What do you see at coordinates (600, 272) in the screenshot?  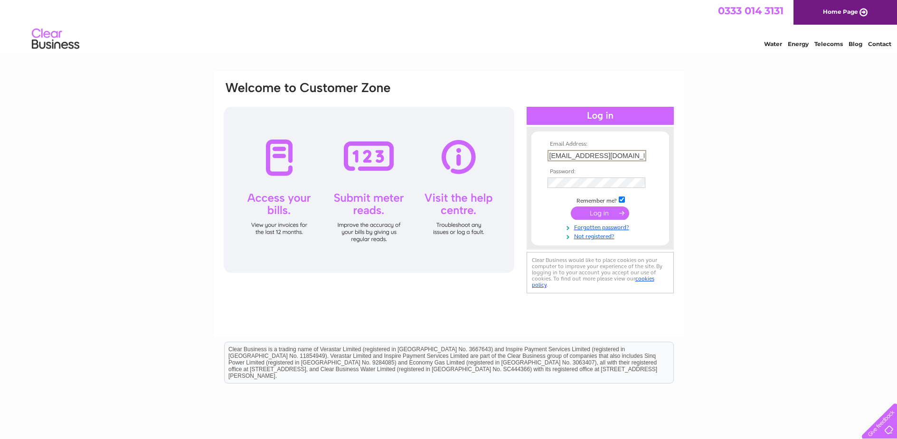 I see `div: Clear Business would like to place cookies on your computer to improve your experience of the sit...` at bounding box center [600, 272].